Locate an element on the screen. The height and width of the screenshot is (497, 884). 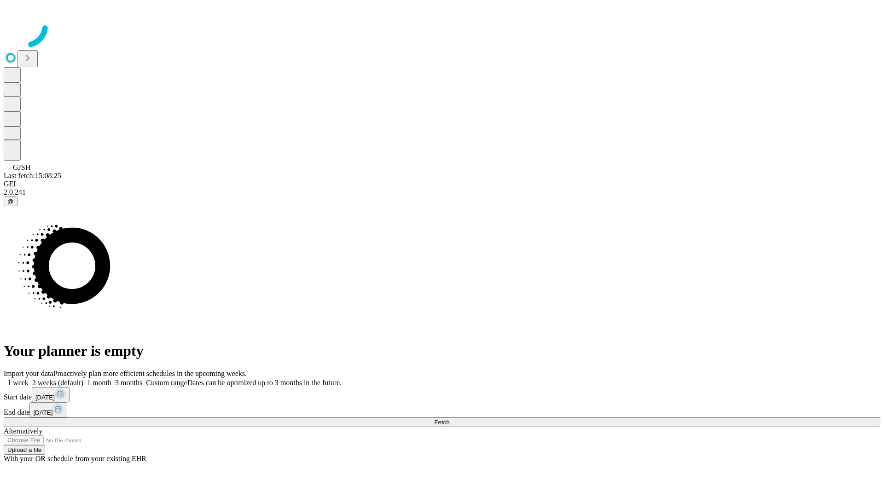
span: GJSH is located at coordinates (22, 167).